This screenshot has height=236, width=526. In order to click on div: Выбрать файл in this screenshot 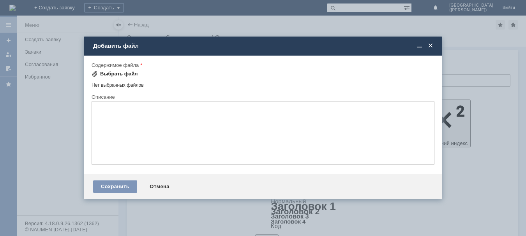, I will do `click(119, 74)`.